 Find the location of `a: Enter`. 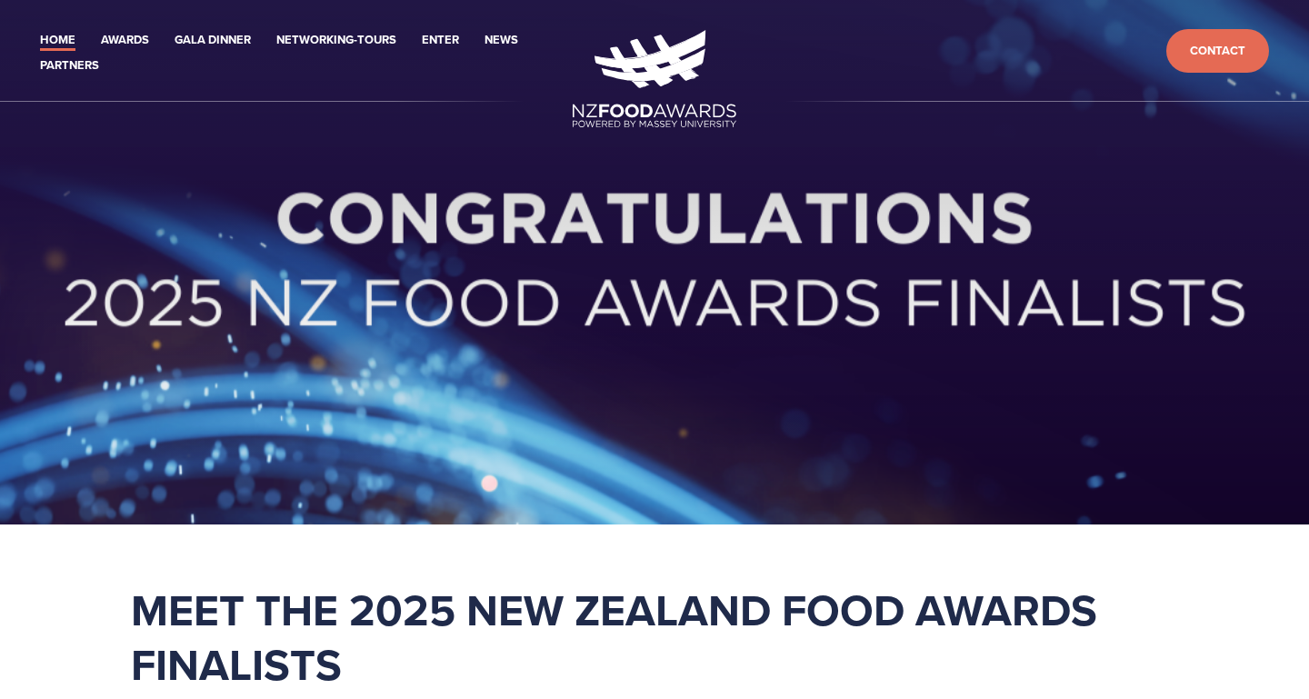

a: Enter is located at coordinates (440, 40).